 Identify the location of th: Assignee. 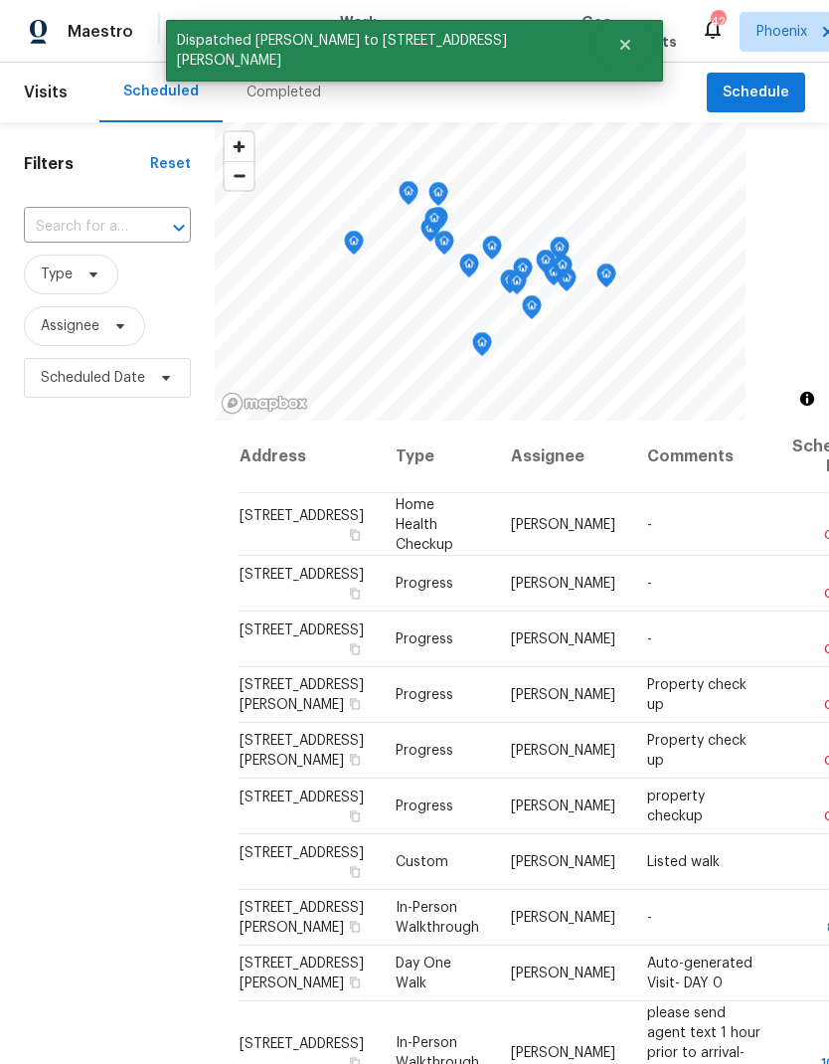
(563, 456).